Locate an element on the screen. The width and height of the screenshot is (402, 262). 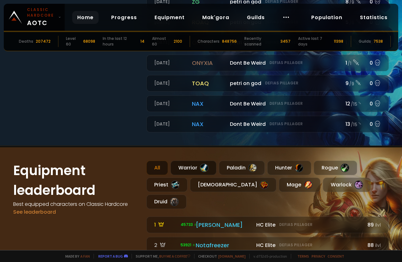
span: Made by is located at coordinates (76, 256).